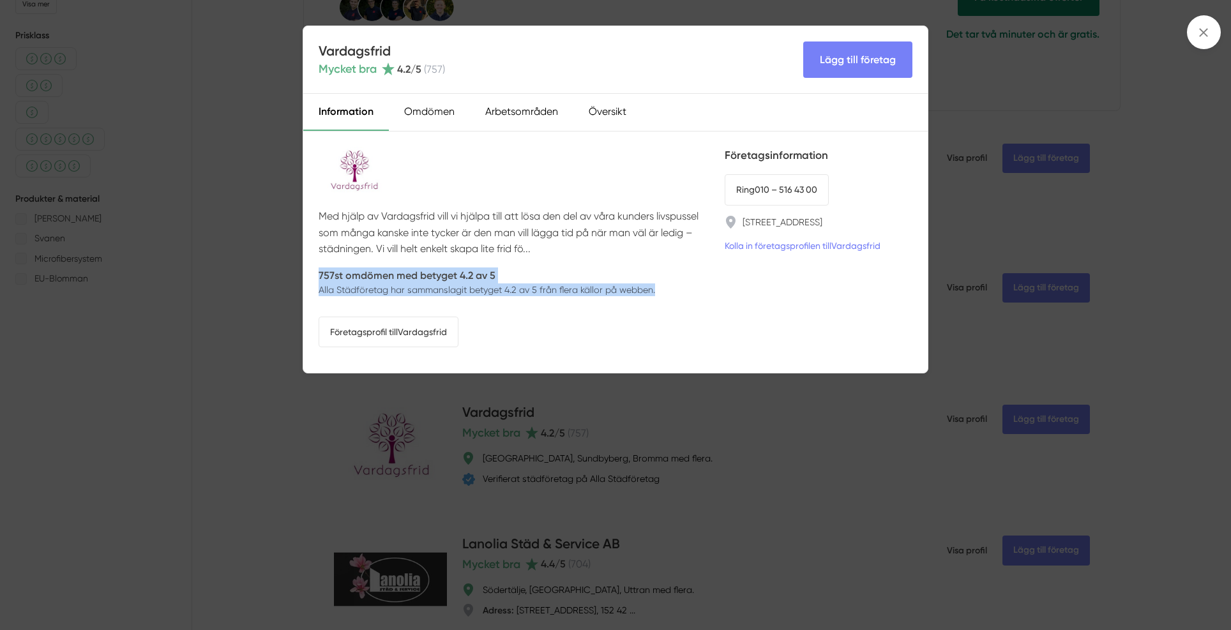 The image size is (1231, 630). I want to click on Lägg till företag, so click(857, 59).